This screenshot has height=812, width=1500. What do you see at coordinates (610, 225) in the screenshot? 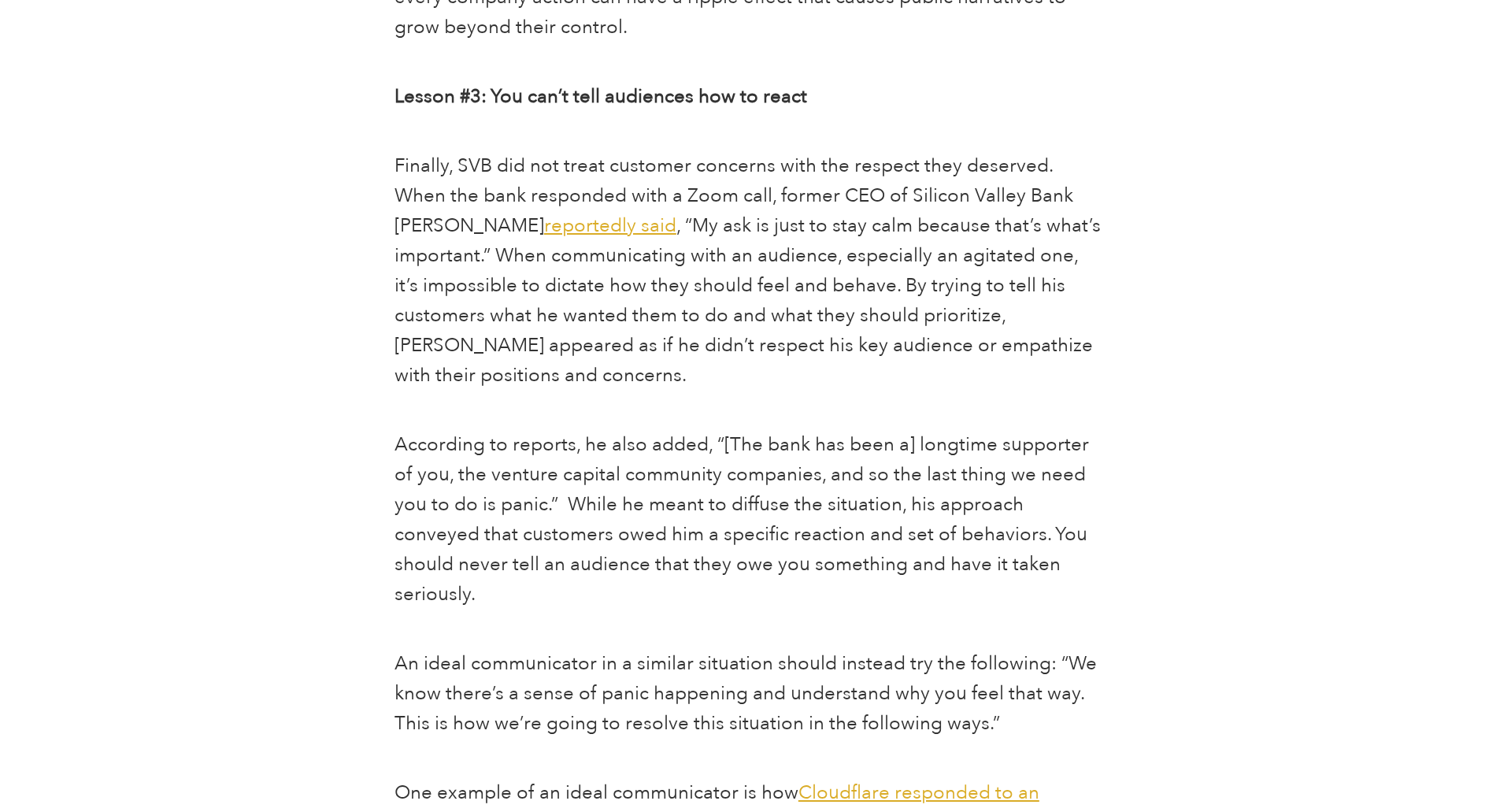
I see `a: reportedly said` at bounding box center [610, 225].